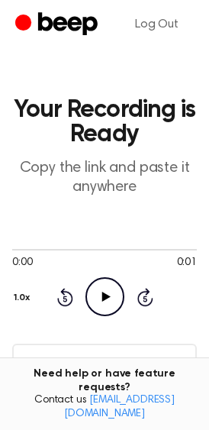 The height and width of the screenshot is (430, 209). I want to click on h1: Your Recording is Ready, so click(105, 122).